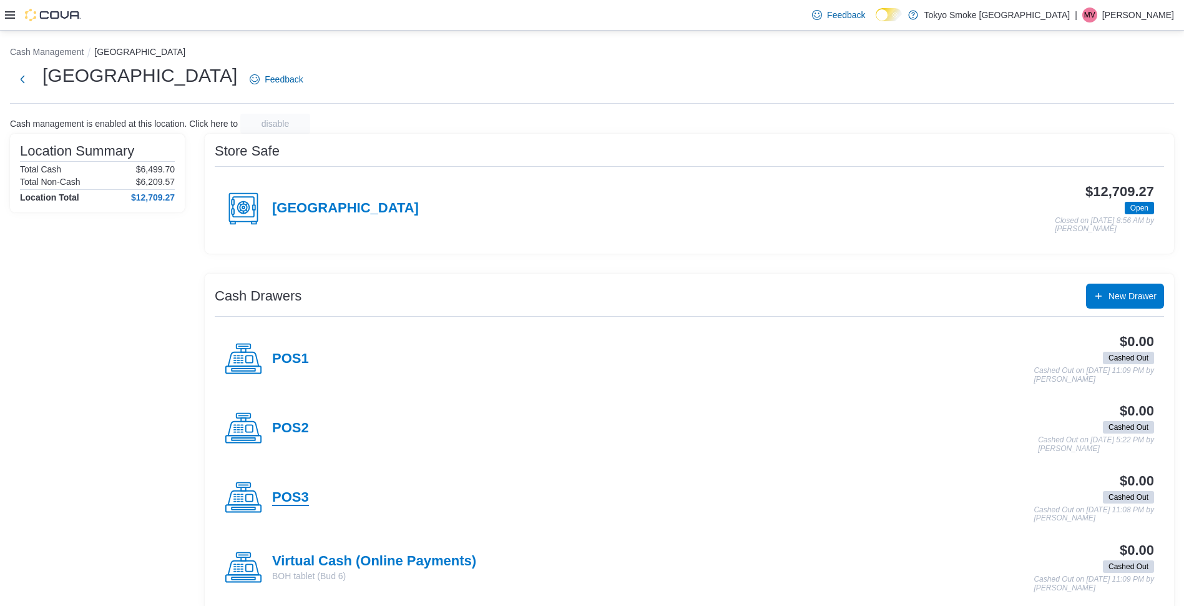  Describe the element at coordinates (22, 79) in the screenshot. I see `button: Next` at that location.